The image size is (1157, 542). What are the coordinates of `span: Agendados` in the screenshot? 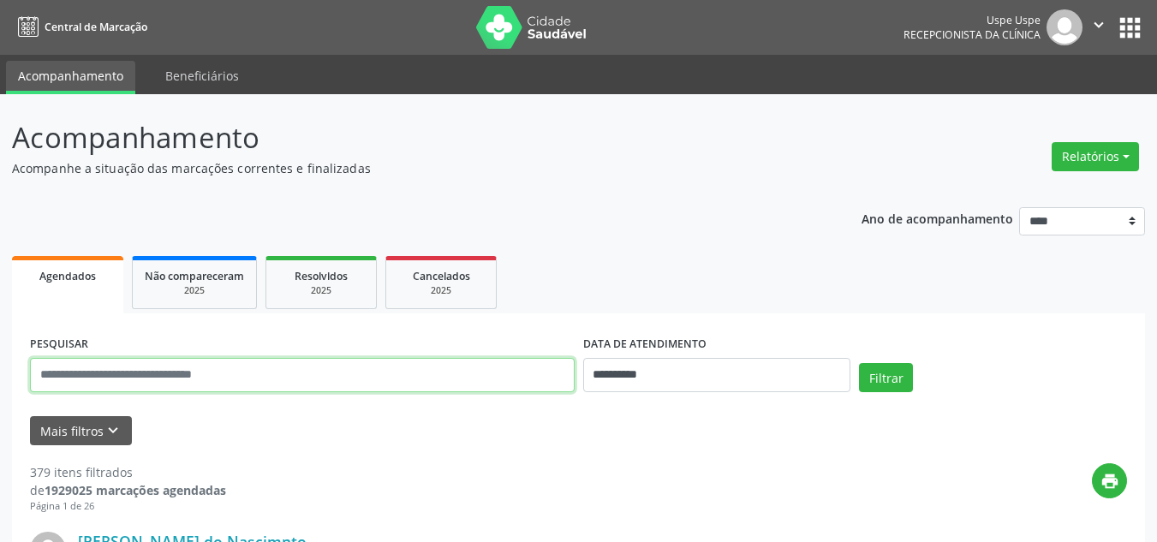 It's located at (68, 276).